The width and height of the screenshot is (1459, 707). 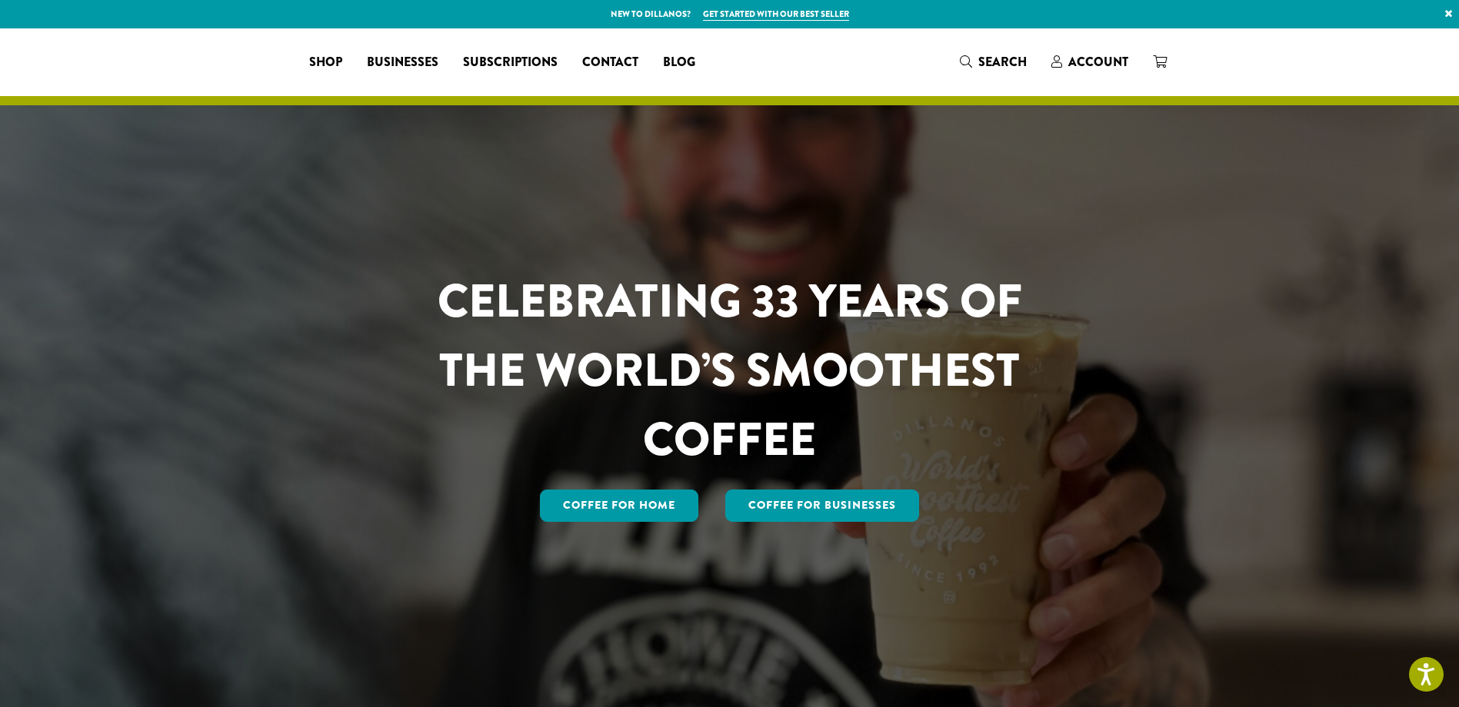 What do you see at coordinates (402, 62) in the screenshot?
I see `span: Businesses` at bounding box center [402, 62].